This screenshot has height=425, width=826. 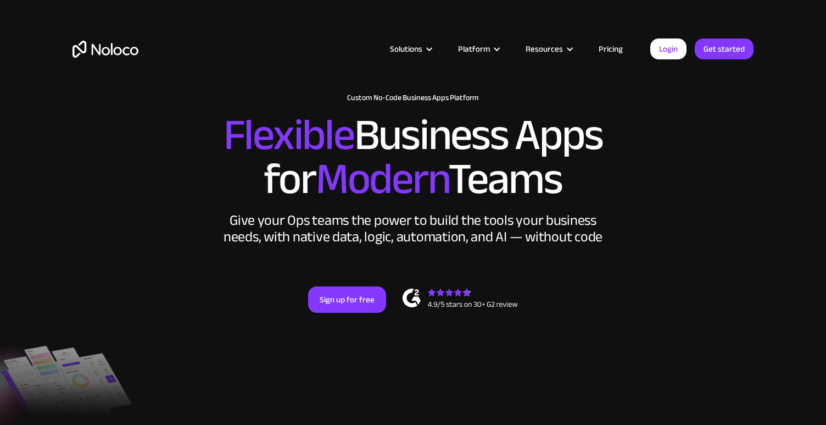 I want to click on h2: Business Apps for Teams, so click(x=413, y=157).